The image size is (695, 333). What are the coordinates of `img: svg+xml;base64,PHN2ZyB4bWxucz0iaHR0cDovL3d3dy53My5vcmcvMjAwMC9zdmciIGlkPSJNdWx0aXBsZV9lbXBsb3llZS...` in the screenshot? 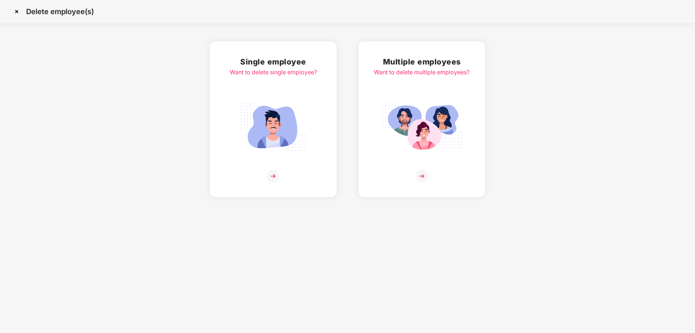 It's located at (422, 127).